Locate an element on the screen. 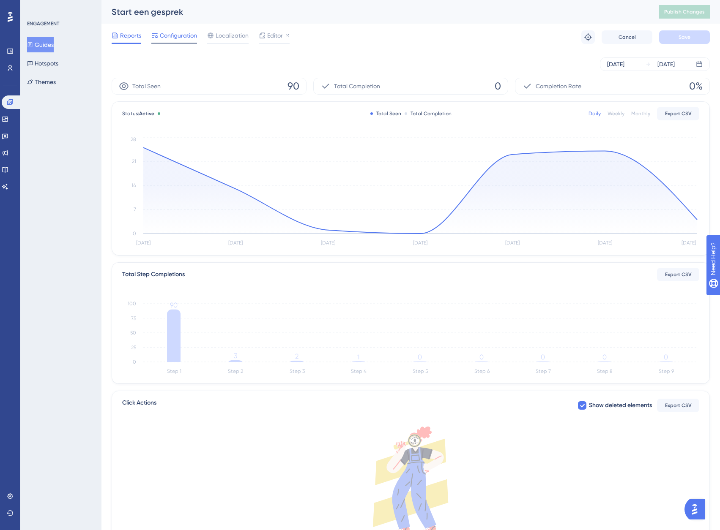  span: Completion Rate is located at coordinates (558, 86).